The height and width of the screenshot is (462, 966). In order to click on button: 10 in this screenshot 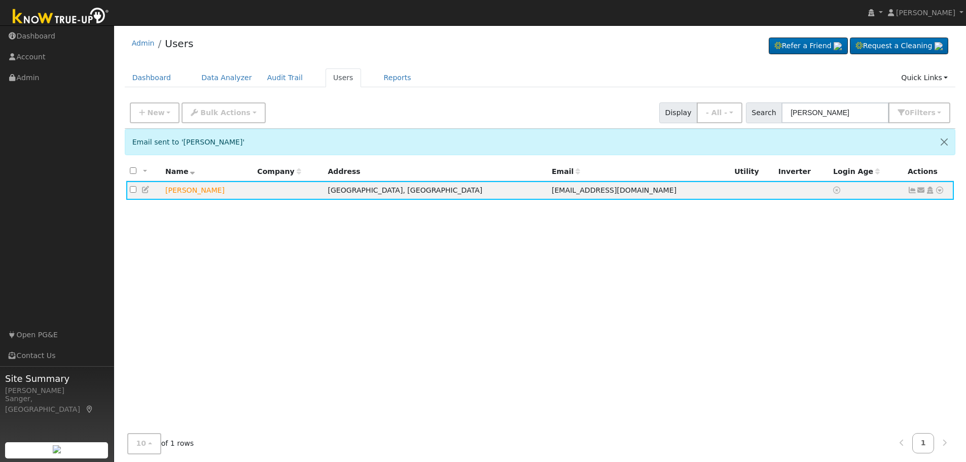, I will do `click(144, 444)`.